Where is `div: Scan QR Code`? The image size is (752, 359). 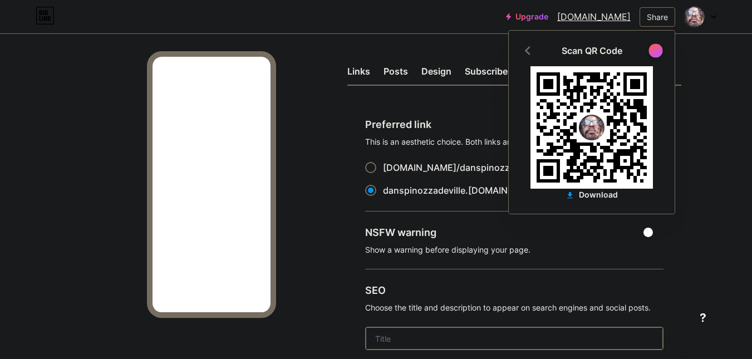 div: Scan QR Code is located at coordinates (592, 51).